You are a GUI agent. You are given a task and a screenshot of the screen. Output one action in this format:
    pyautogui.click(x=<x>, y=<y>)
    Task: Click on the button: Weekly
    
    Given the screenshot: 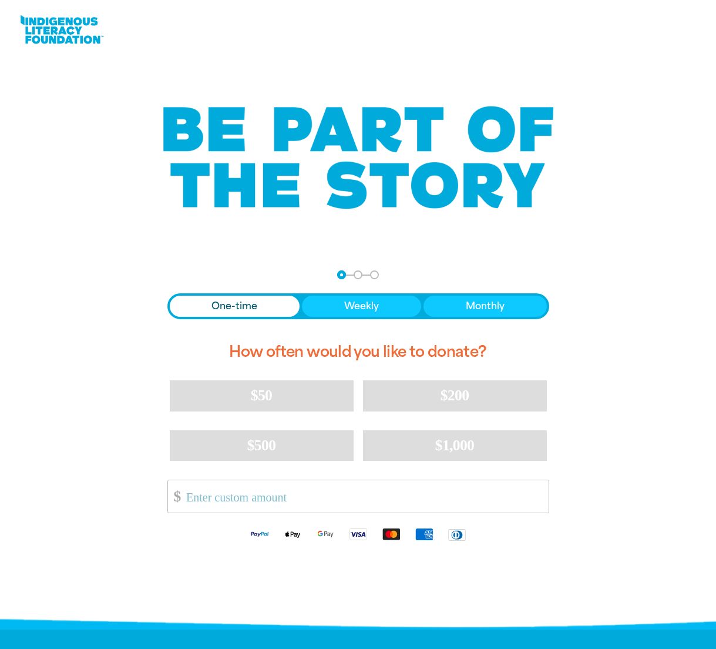 What is the action you would take?
    pyautogui.click(x=361, y=306)
    